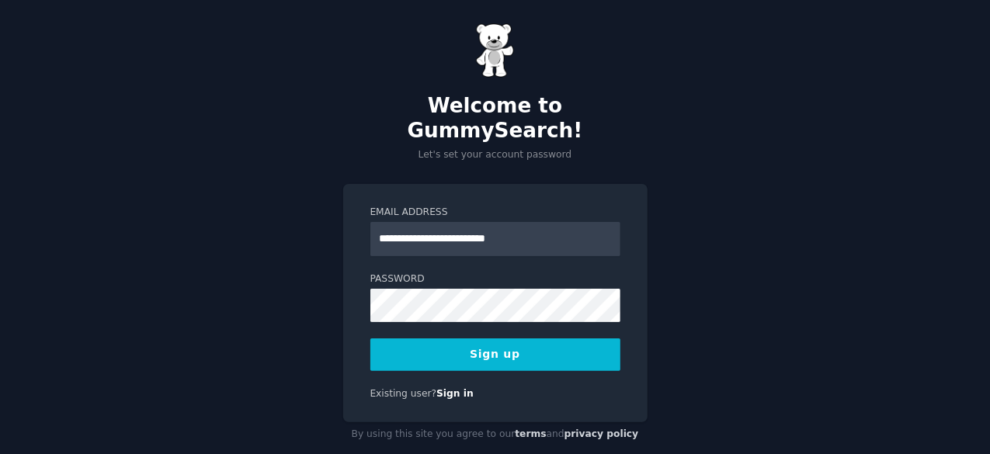 This screenshot has height=454, width=990. I want to click on p: Let's set your account password, so click(496, 155).